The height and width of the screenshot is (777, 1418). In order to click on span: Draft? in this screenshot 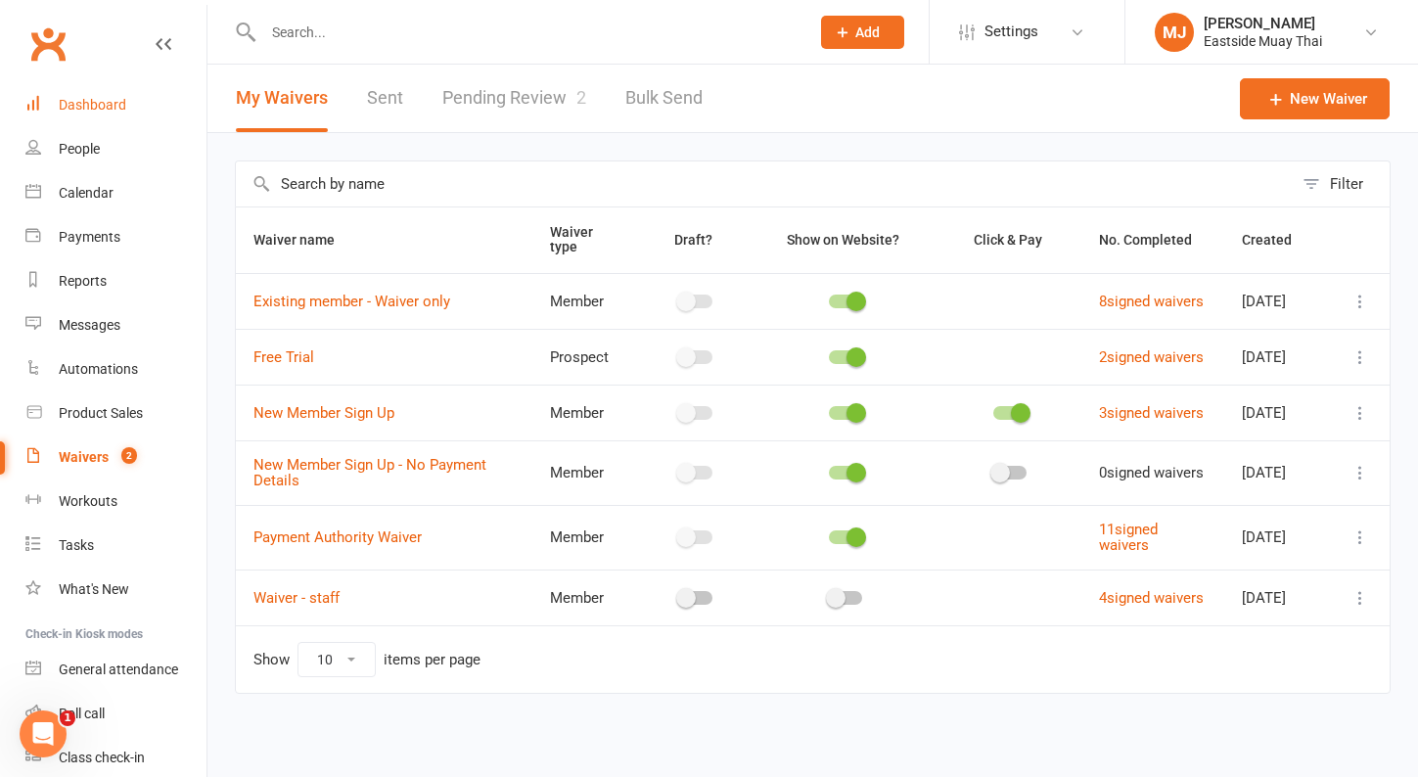, I will do `click(693, 240)`.